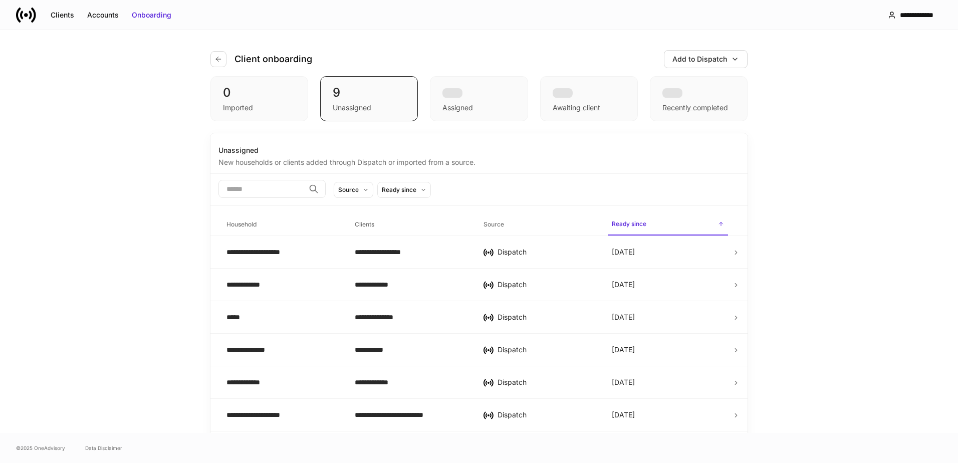 Image resolution: width=958 pixels, height=463 pixels. I want to click on div: 9, so click(369, 93).